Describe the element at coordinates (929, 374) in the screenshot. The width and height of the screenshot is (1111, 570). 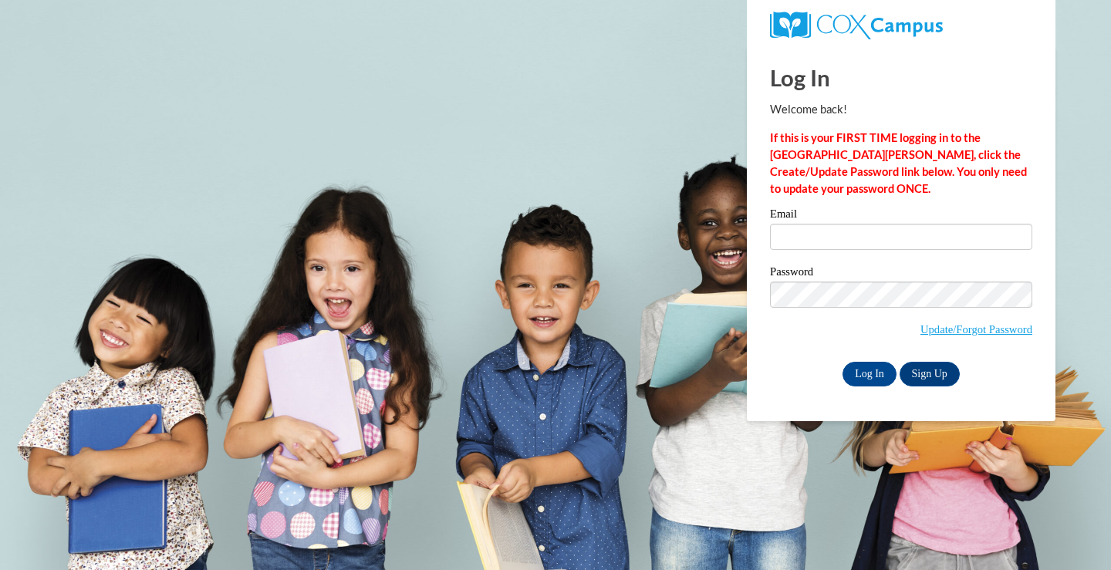
I see `a: Sign Up` at that location.